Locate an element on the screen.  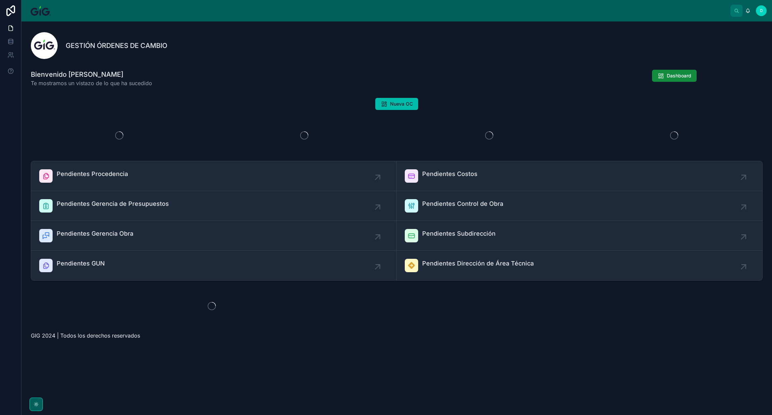
span: GIG 2024 | Todos los derechos reservados is located at coordinates (85, 335).